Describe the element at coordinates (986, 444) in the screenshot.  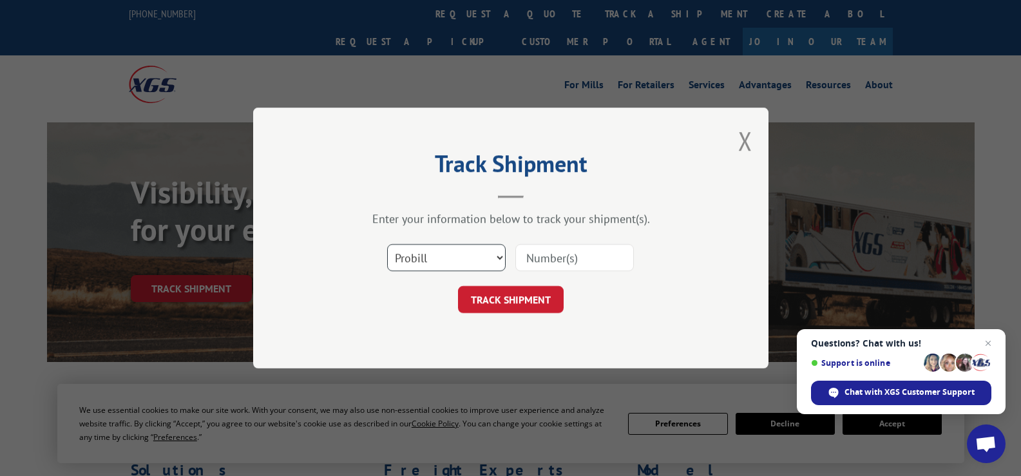
I see `div: Open chat` at that location.